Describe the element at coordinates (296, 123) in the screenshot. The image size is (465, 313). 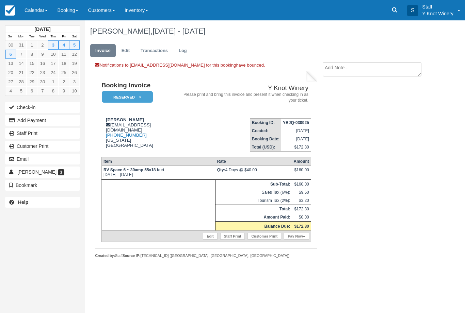
I see `strong: YBJQ-030925` at that location.